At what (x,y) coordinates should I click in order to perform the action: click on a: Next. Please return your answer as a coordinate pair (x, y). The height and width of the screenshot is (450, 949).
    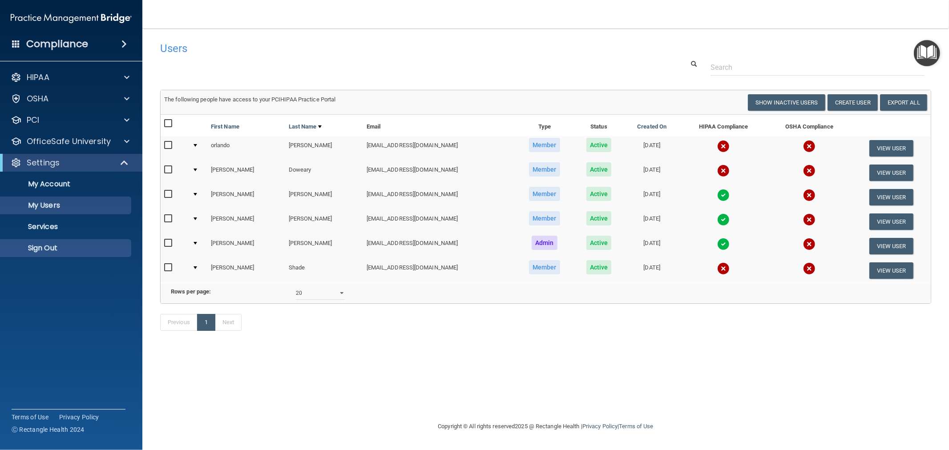
    Looking at the image, I should click on (228, 323).